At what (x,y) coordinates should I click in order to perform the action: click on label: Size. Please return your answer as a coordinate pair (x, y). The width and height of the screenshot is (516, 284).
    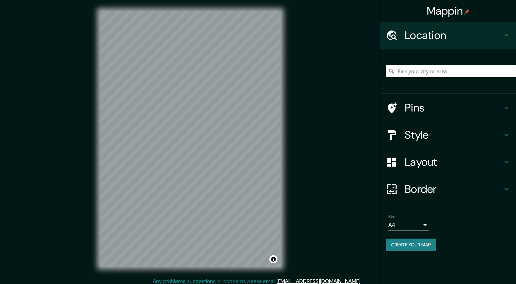
    Looking at the image, I should click on (392, 217).